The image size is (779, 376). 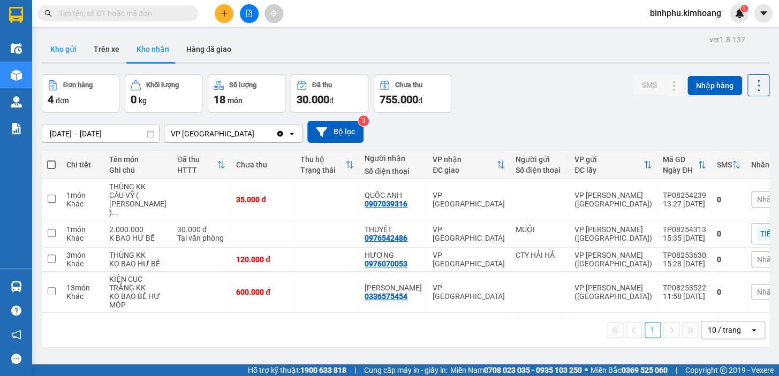 What do you see at coordinates (63, 49) in the screenshot?
I see `button: Kho gửi` at bounding box center [63, 49].